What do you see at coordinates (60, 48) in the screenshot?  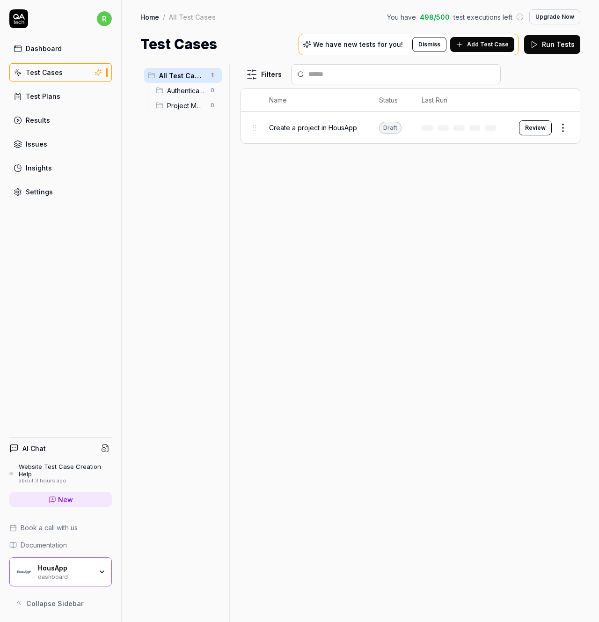 I see `a: Dashboard` at bounding box center [60, 48].